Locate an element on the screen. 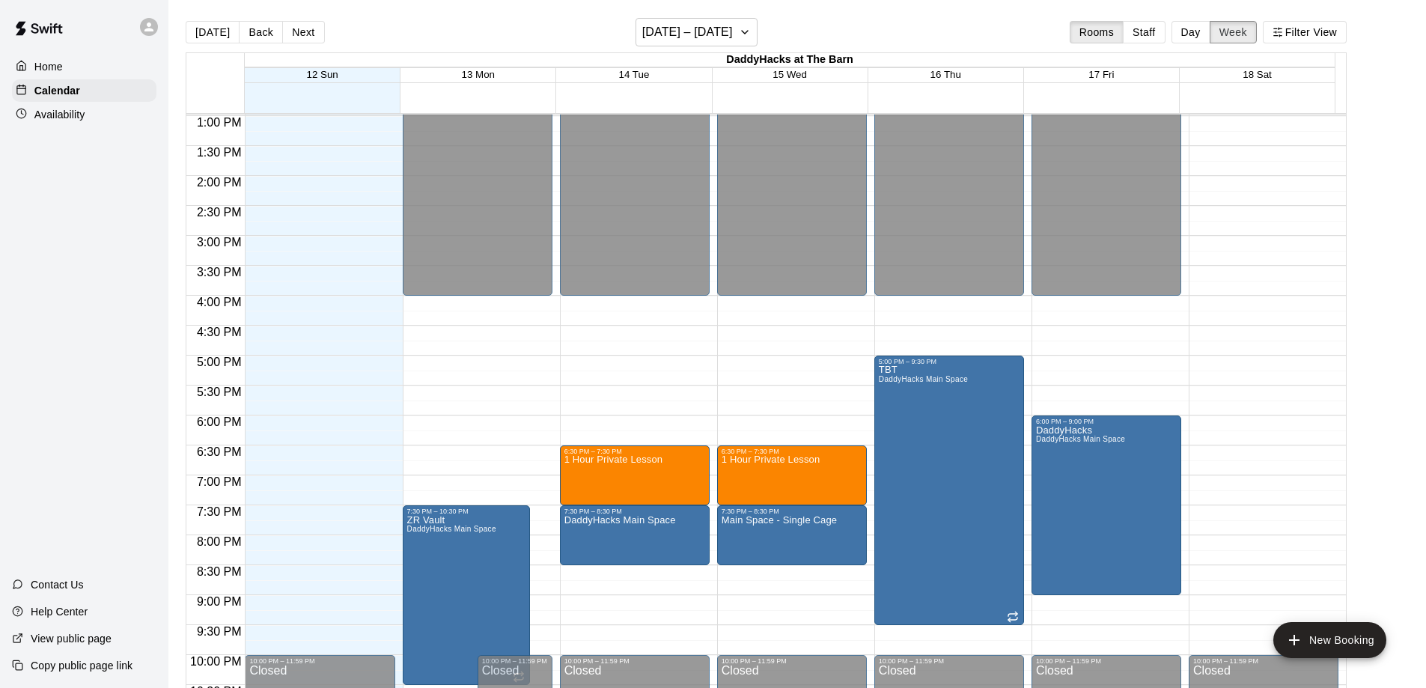 The width and height of the screenshot is (1426, 688). span: 10:00 PM is located at coordinates (216, 661).